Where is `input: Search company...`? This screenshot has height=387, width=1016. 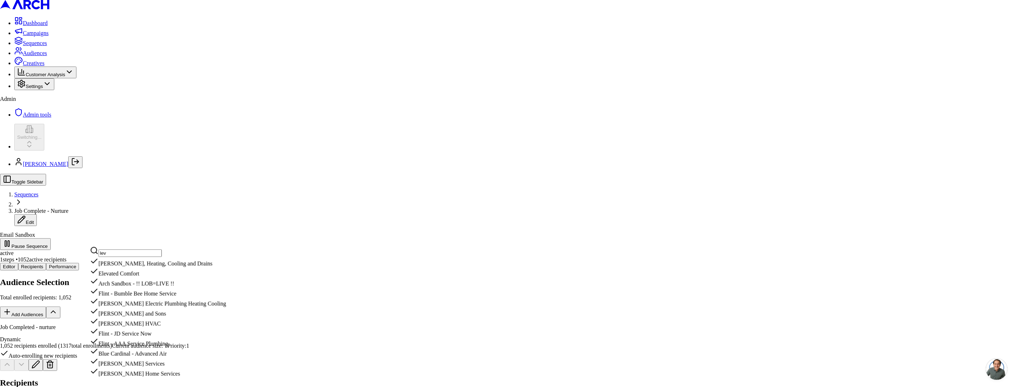 input: Search company... is located at coordinates (130, 253).